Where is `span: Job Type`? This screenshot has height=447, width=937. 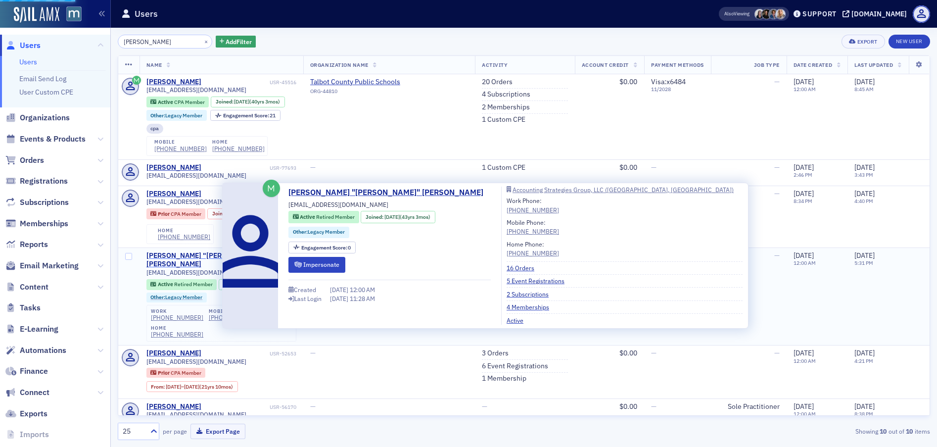 span: Job Type is located at coordinates (767, 65).